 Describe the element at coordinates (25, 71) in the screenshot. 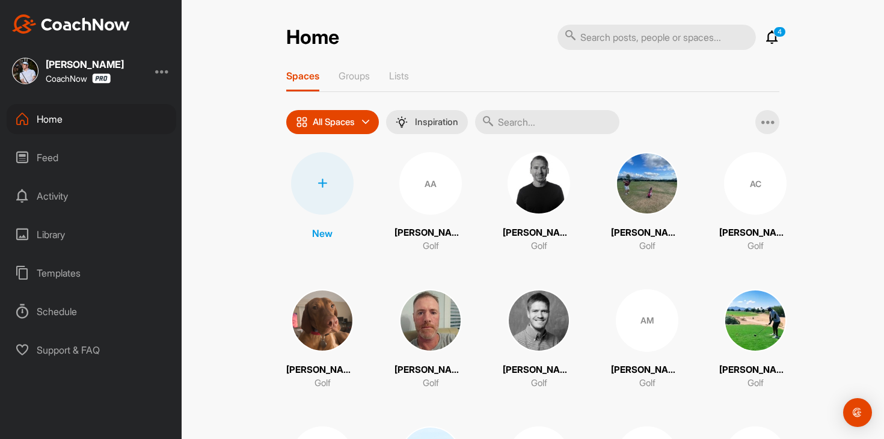

I see `img: square_69e7ce49b8ac85affed7bcbb6ba4170a.jpg` at that location.